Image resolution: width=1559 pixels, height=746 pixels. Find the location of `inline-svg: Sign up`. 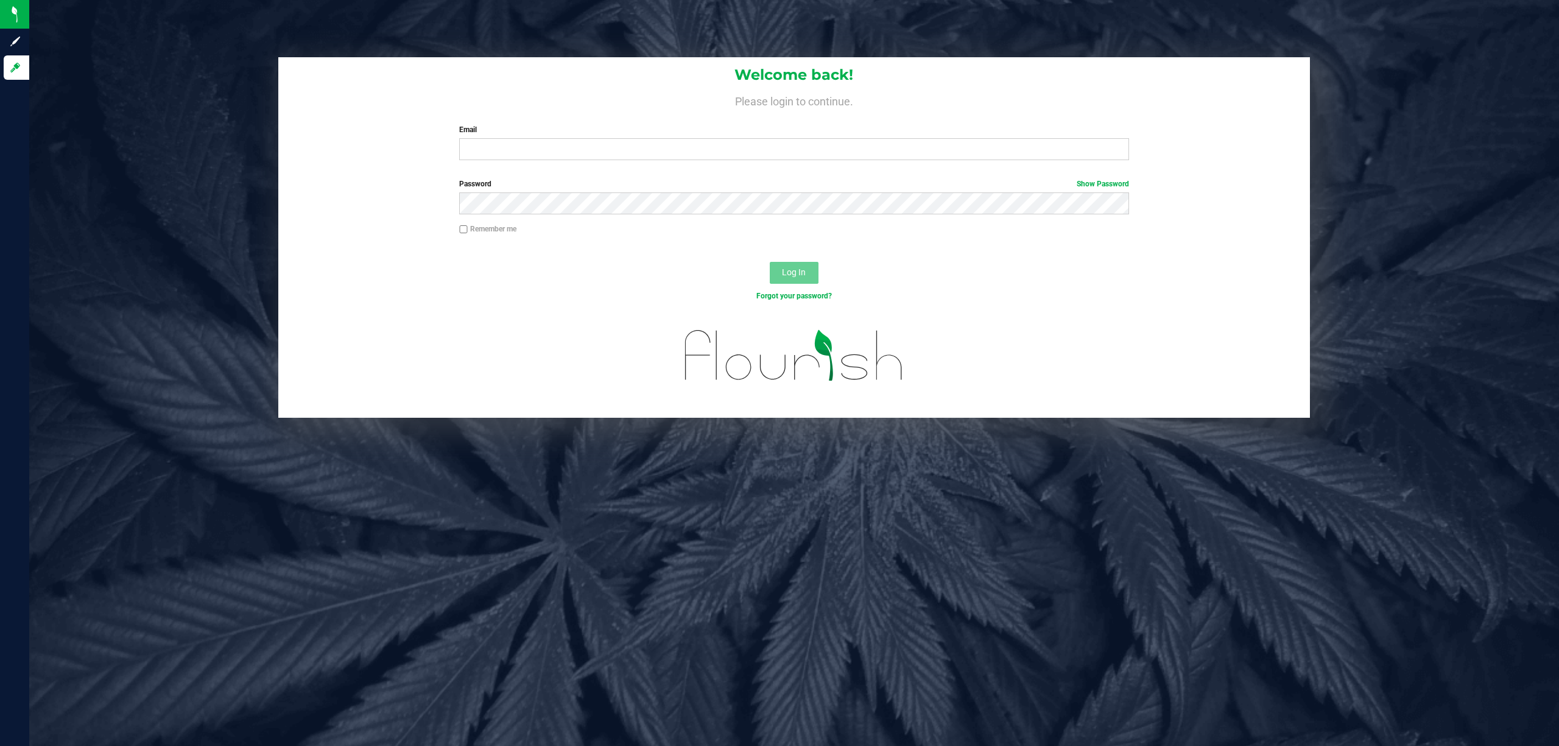

inline-svg: Sign up is located at coordinates (15, 41).